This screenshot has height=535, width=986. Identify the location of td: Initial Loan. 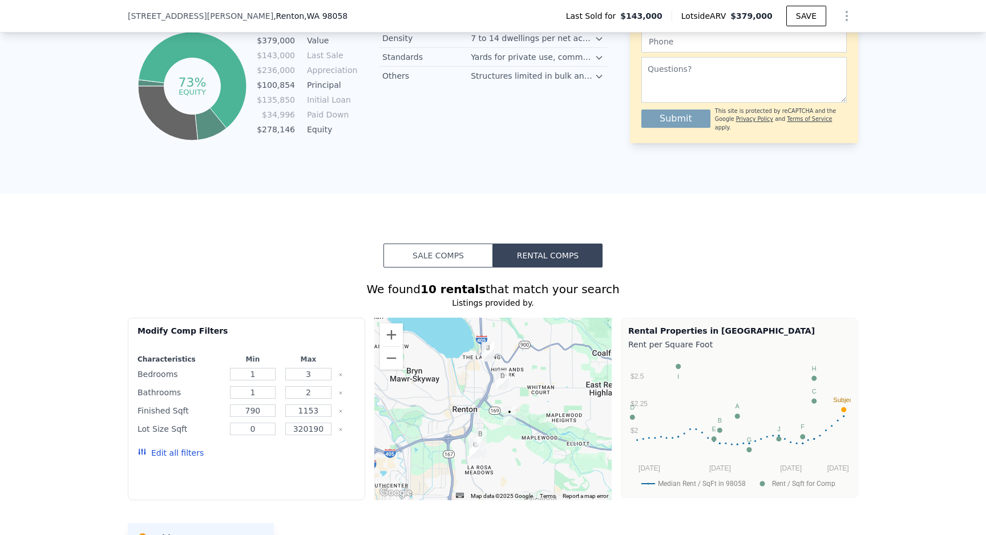
(330, 100).